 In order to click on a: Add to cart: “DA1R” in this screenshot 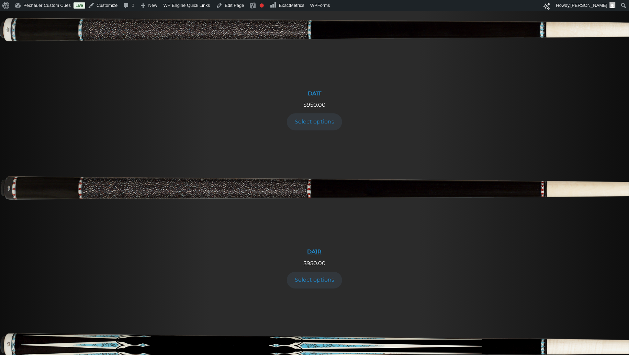, I will do `click(314, 280)`.